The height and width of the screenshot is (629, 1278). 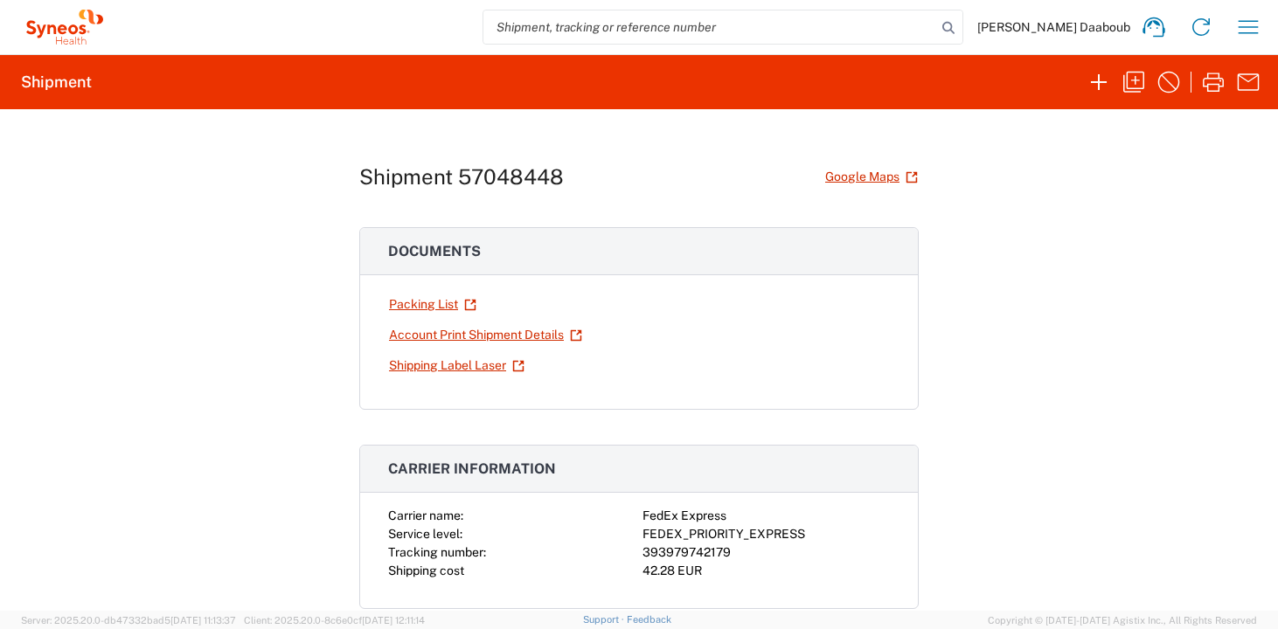 I want to click on div: 393979742179, so click(x=766, y=552).